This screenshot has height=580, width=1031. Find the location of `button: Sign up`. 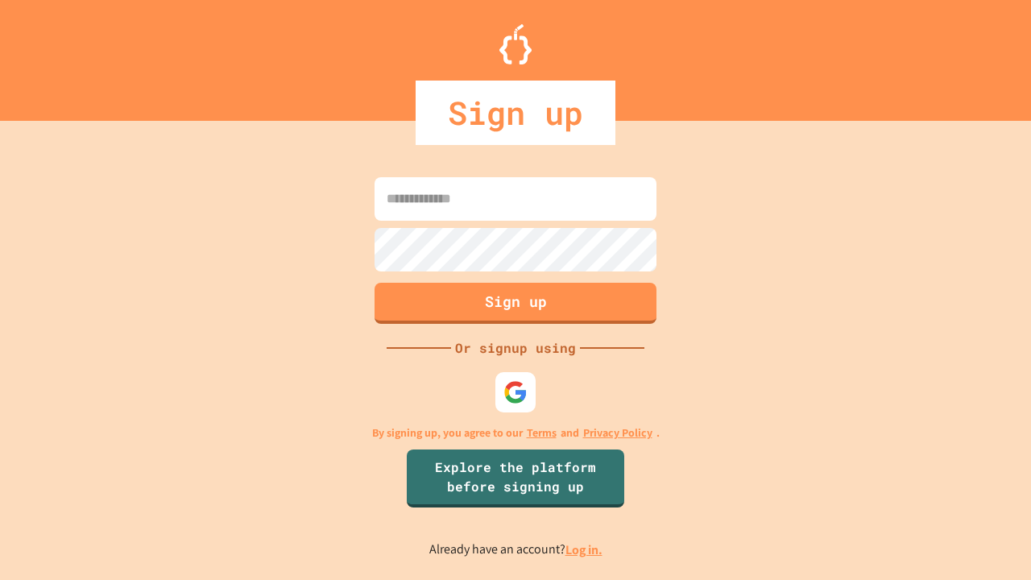

button: Sign up is located at coordinates (516, 303).